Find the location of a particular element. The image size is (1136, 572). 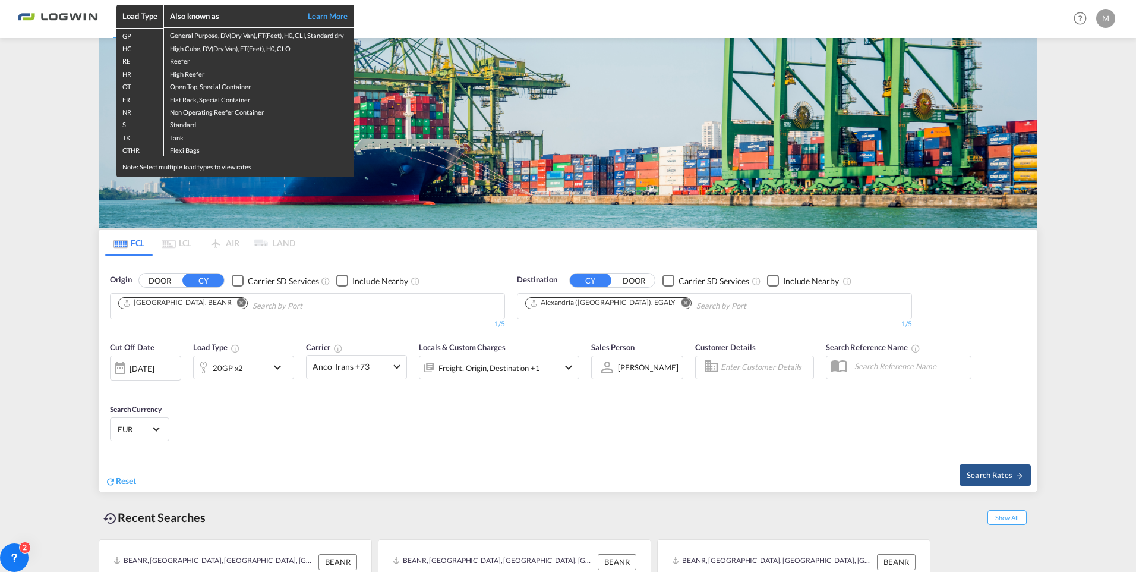

td: High Reefer is located at coordinates (259, 73).